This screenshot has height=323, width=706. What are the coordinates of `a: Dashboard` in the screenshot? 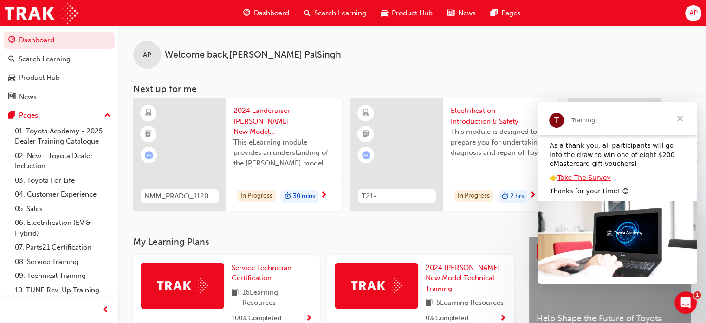 It's located at (59, 40).